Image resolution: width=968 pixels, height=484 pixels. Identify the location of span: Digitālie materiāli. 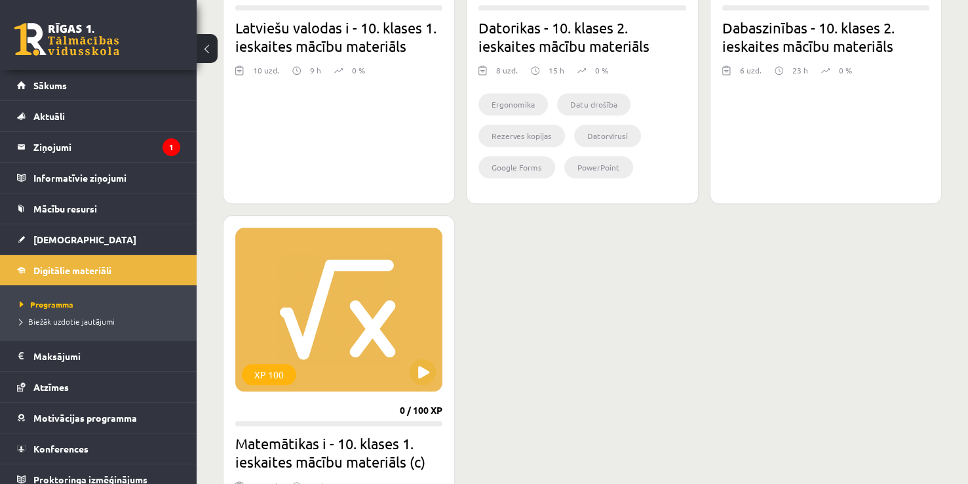
(72, 270).